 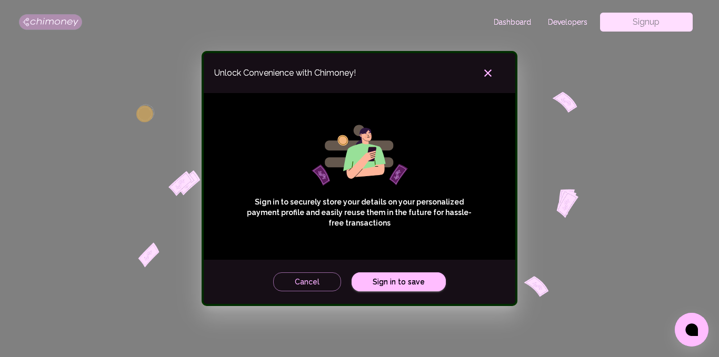 I want to click on p: Sign in to securely store your details on your personalized payment profile and easily reuse them..., so click(x=359, y=213).